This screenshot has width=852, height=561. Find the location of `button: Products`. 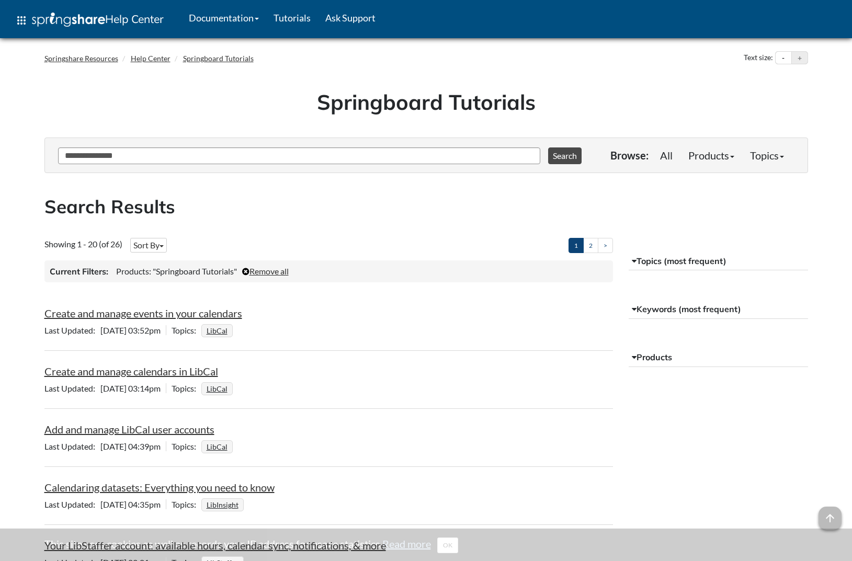

button: Products is located at coordinates (718, 358).